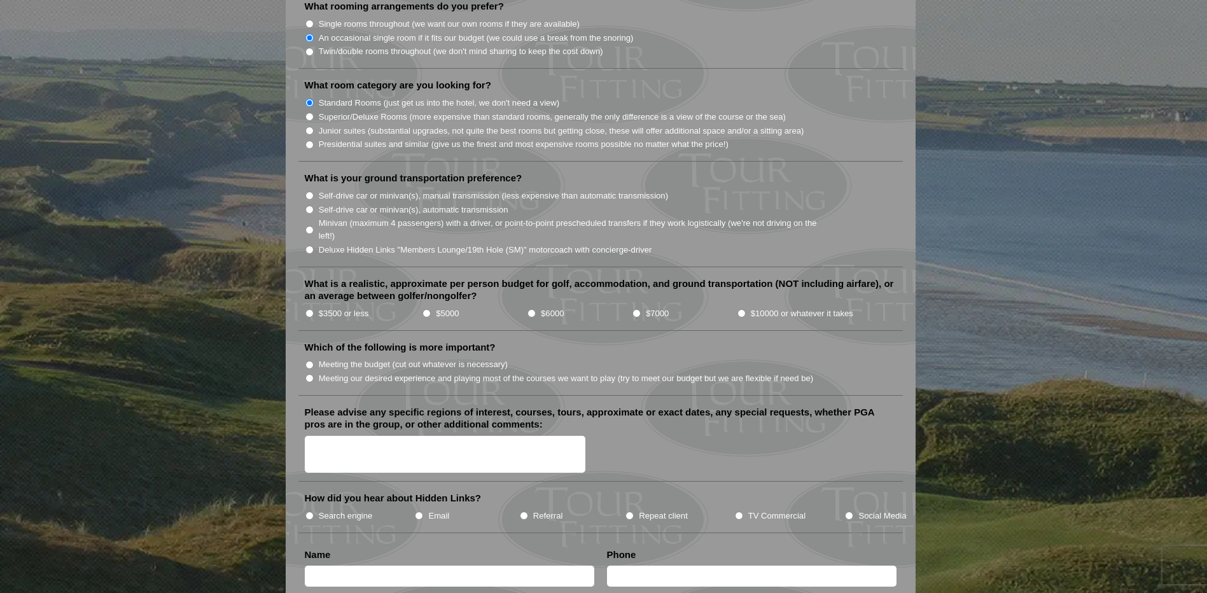 The image size is (1207, 593). I want to click on label: $10000 or whatever it takes, so click(802, 314).